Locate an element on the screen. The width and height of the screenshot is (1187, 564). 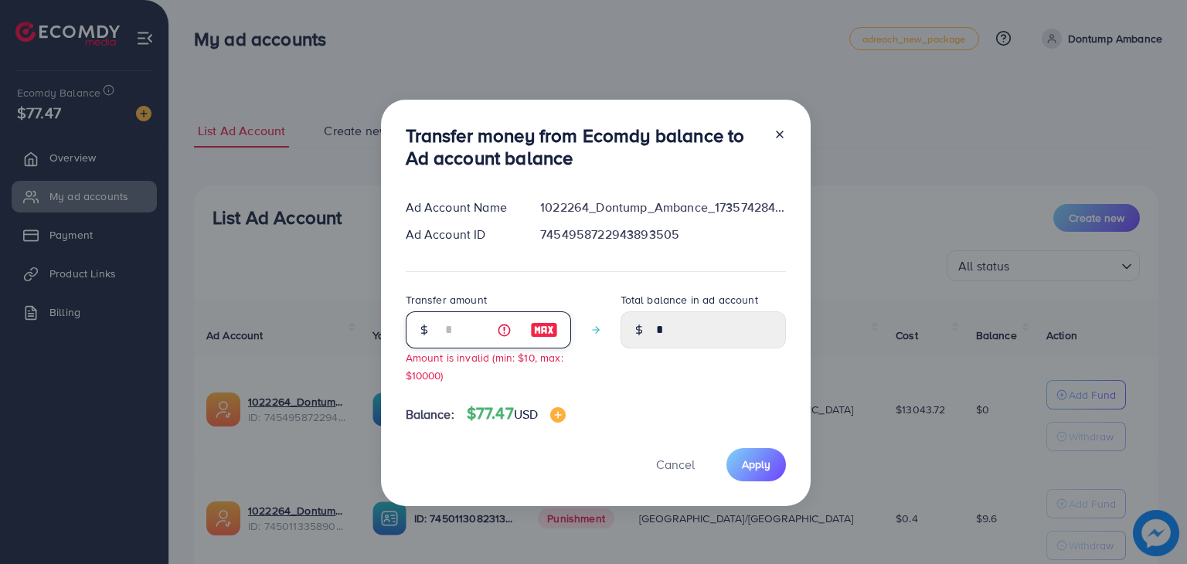
div: Ad Account Name is located at coordinates (461, 207).